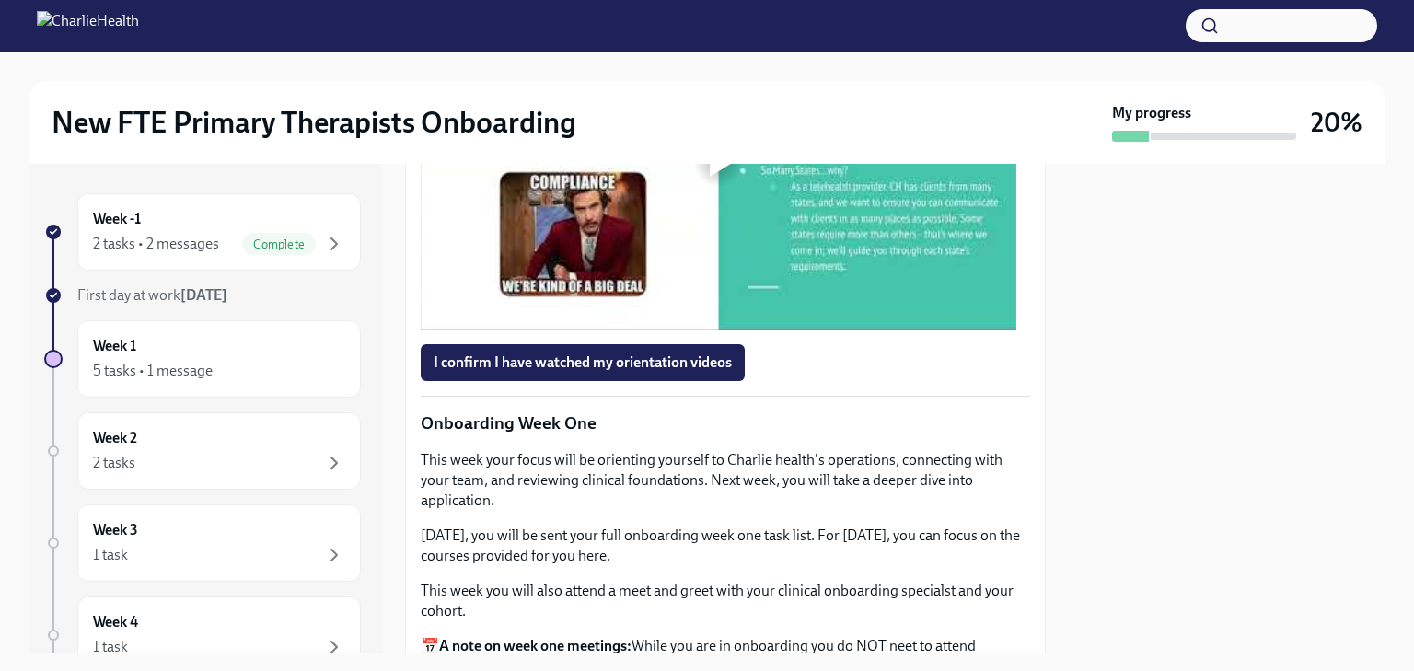 The image size is (1414, 671). Describe the element at coordinates (202, 543) in the screenshot. I see `a: Week 31 task` at that location.